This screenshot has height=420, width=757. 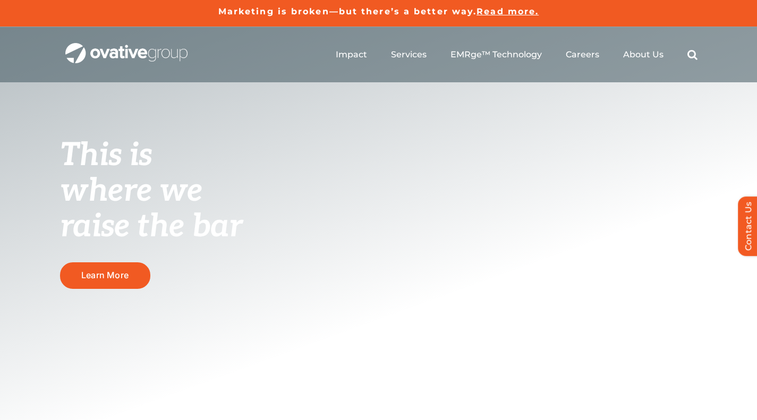 I want to click on a: Services, so click(x=409, y=55).